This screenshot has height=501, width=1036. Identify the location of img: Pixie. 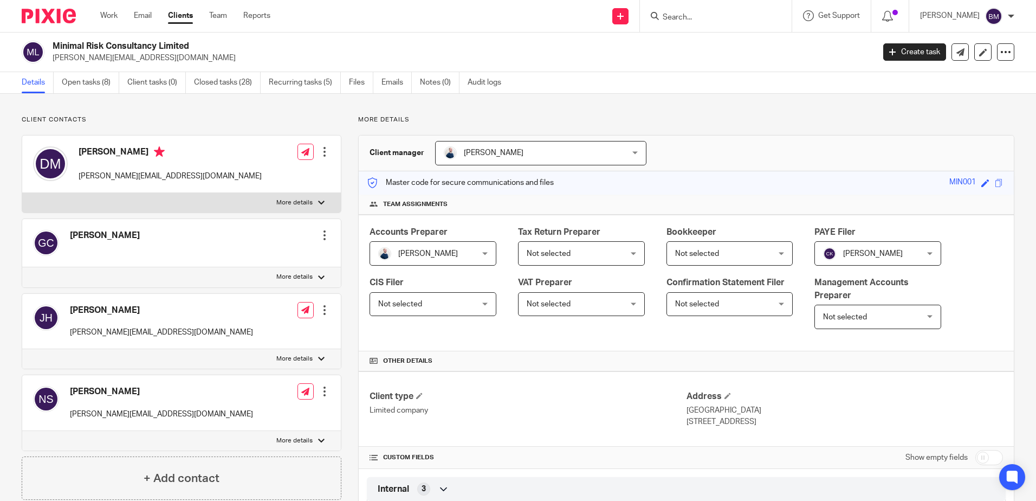
(49, 16).